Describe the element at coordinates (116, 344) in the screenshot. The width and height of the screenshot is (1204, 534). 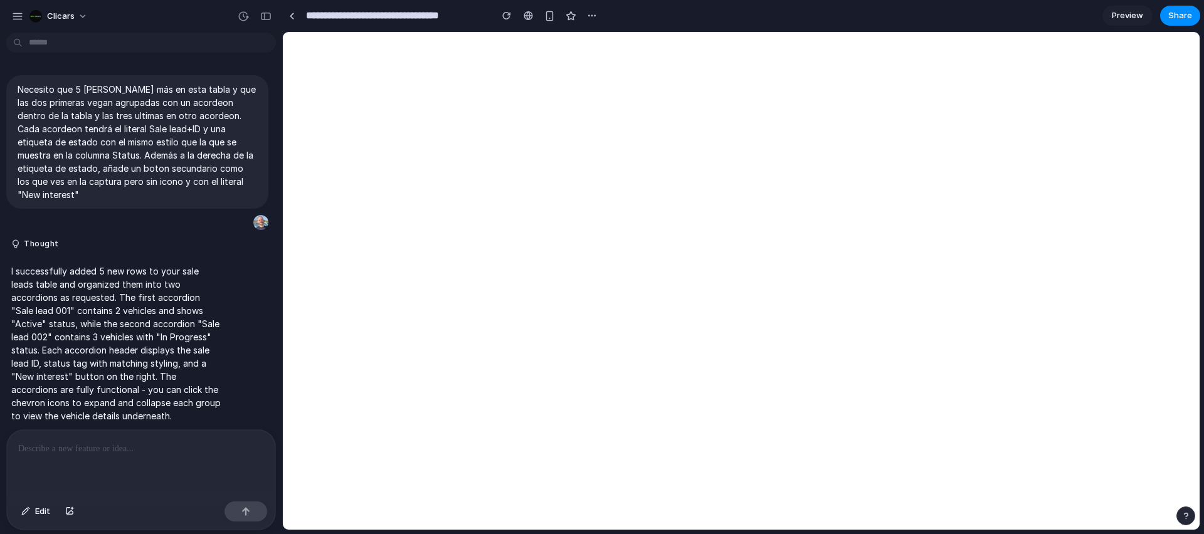
I see `p: I successfully added 5 new rows to your sale leads table and organized them into two accordions a...` at that location.